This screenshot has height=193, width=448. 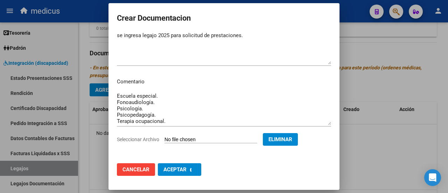 What do you see at coordinates (180, 169) in the screenshot?
I see `button: Aceptar` at bounding box center [180, 169].